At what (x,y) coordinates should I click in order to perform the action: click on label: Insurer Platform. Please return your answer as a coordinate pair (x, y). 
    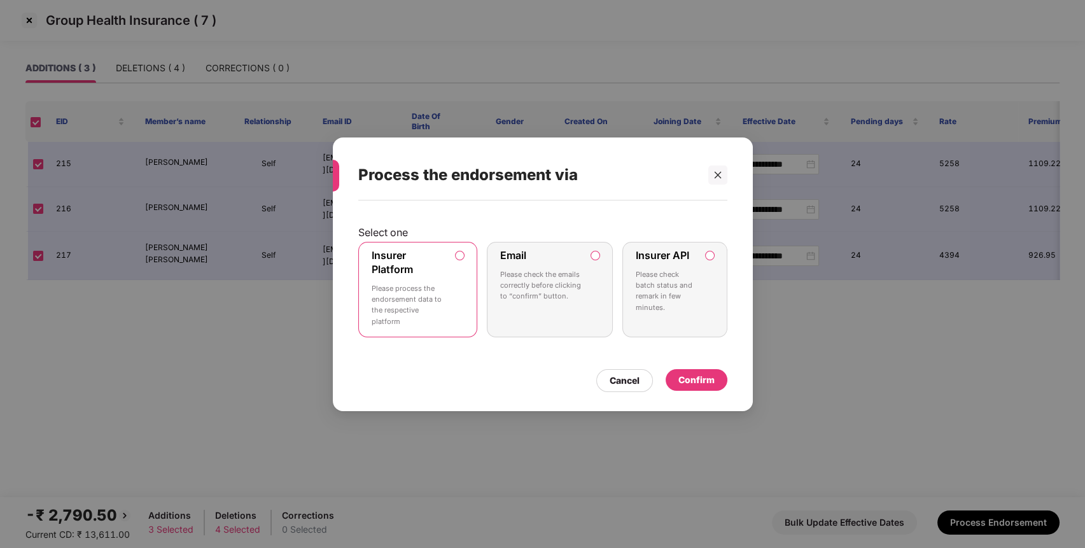
    Looking at the image, I should click on (392, 262).